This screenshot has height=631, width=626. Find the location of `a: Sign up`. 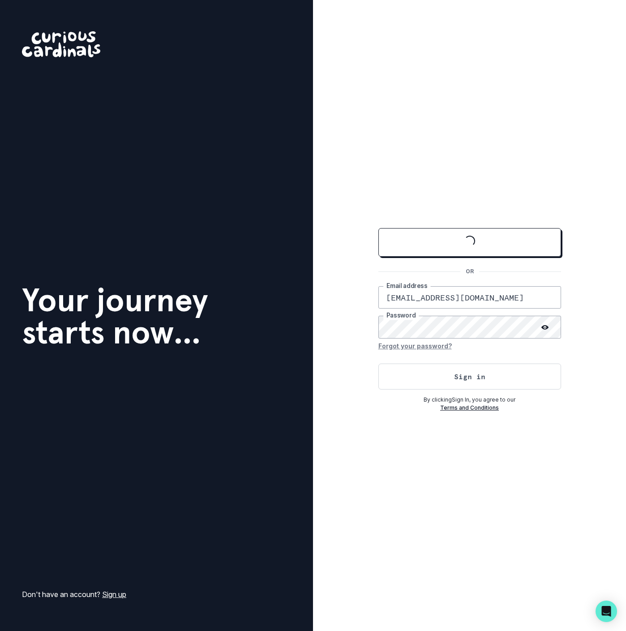

a: Sign up is located at coordinates (114, 595).